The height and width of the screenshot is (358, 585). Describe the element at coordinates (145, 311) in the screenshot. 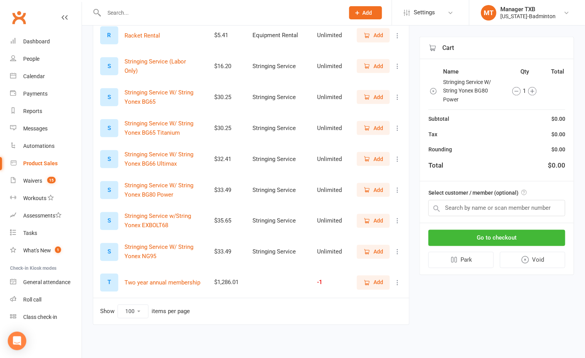

I see `div: Show` at that location.